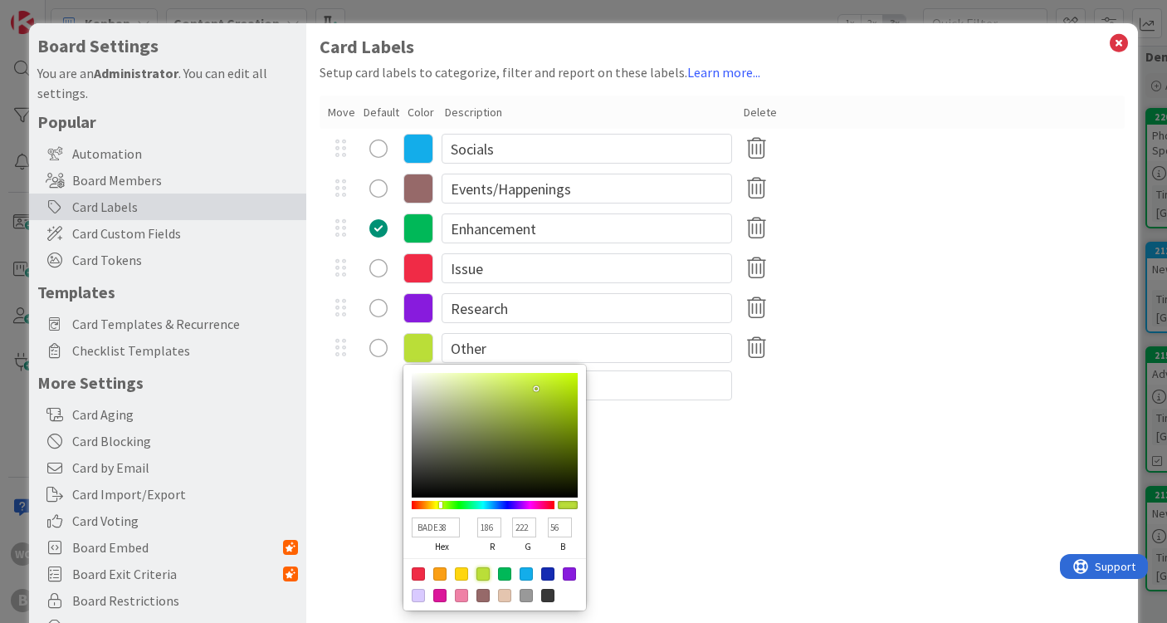 Image resolution: width=1167 pixels, height=623 pixels. Describe the element at coordinates (442, 547) in the screenshot. I see `label: hex` at that location.